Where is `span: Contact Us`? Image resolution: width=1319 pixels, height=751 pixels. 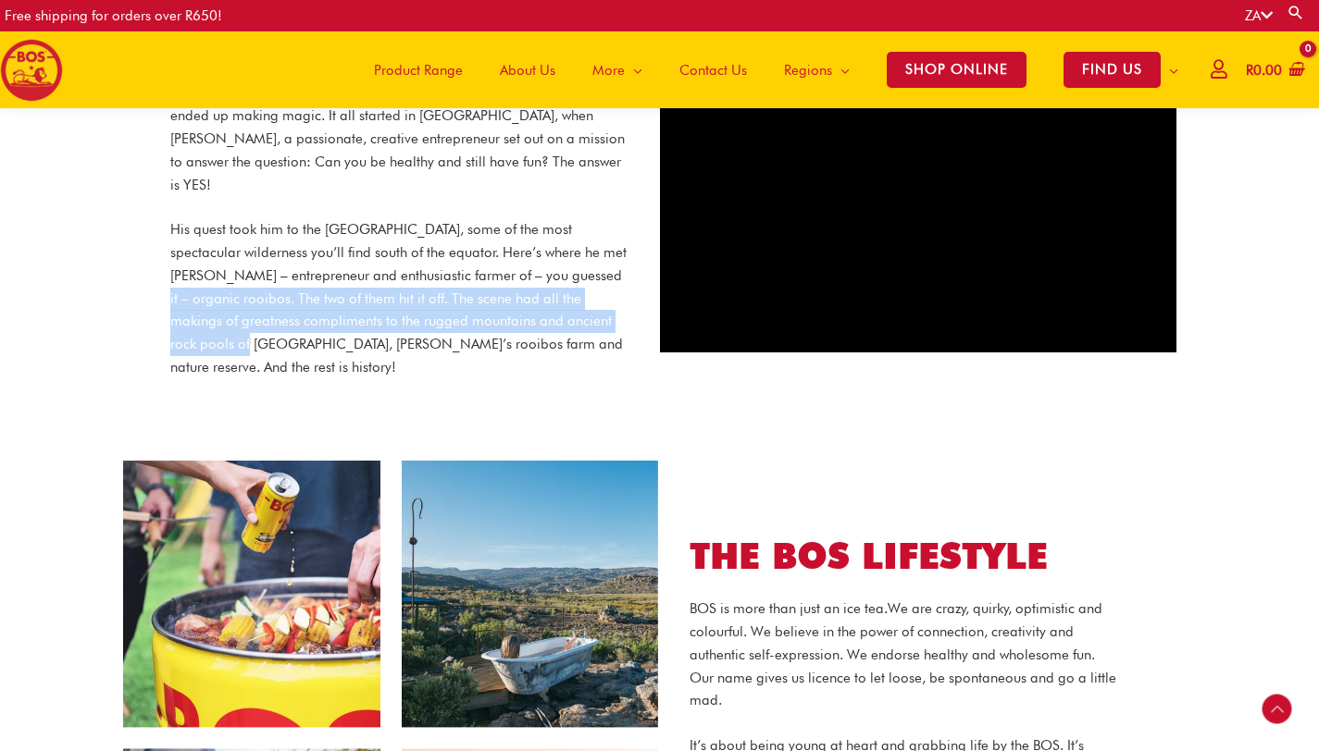 span: Contact Us is located at coordinates (713, 70).